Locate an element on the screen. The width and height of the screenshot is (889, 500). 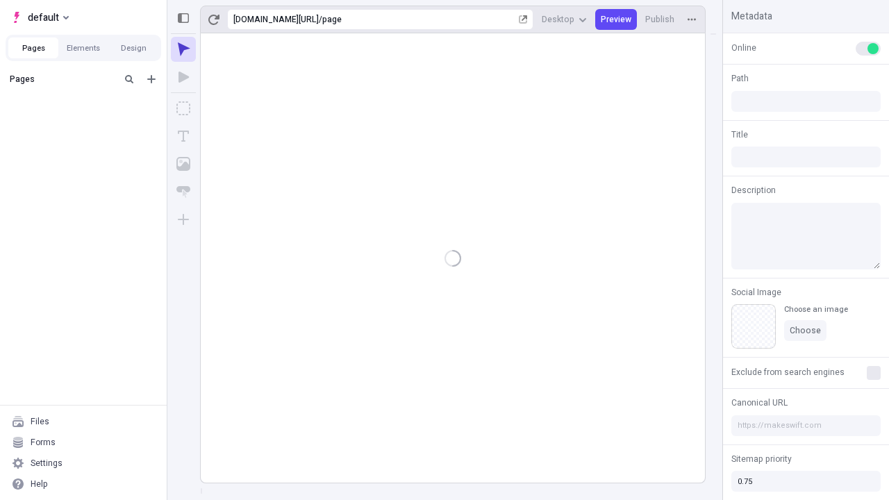
span: Social Image is located at coordinates (756, 292).